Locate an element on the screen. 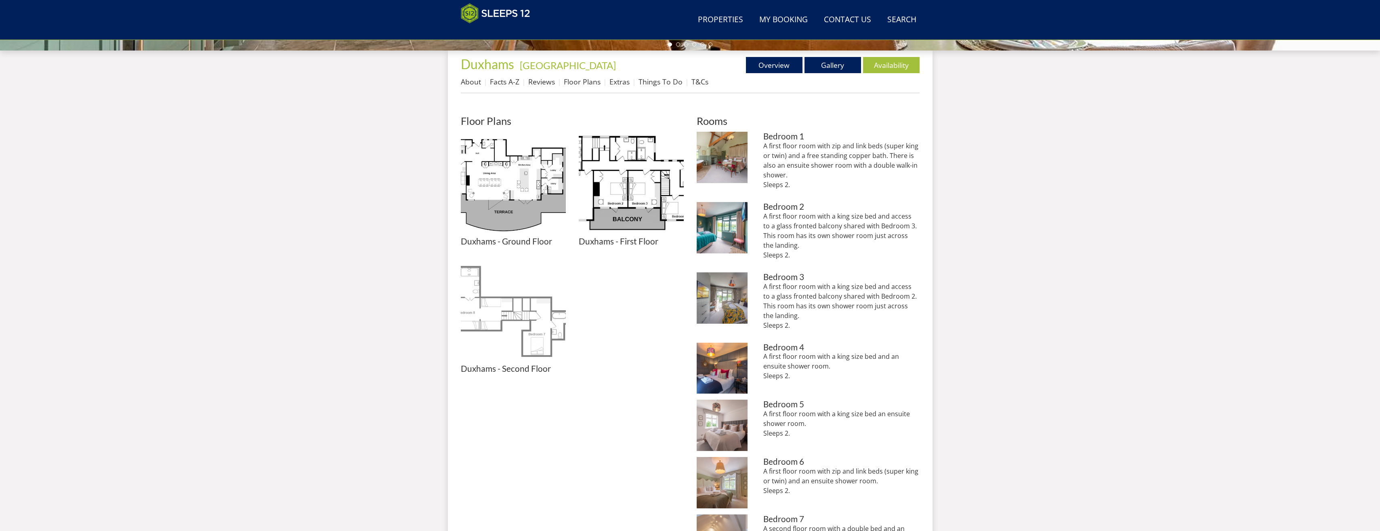 This screenshot has height=531, width=1380. h3: Bedroom 6 is located at coordinates (841, 461).